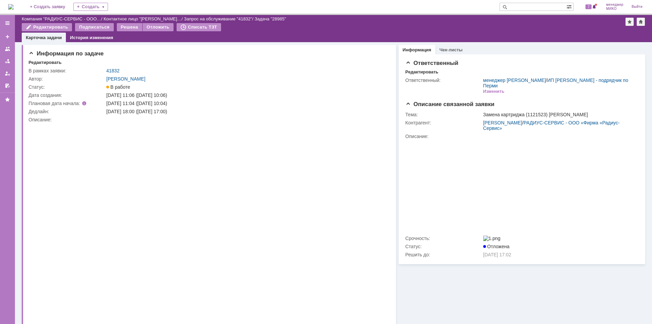 This screenshot has width=652, height=324. What do you see at coordinates (494, 91) in the screenshot?
I see `div: Изменить` at bounding box center [494, 91].